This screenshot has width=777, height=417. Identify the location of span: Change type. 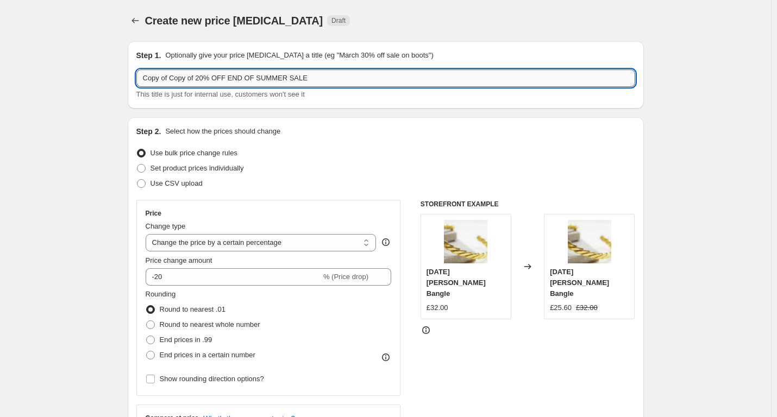
(166, 226).